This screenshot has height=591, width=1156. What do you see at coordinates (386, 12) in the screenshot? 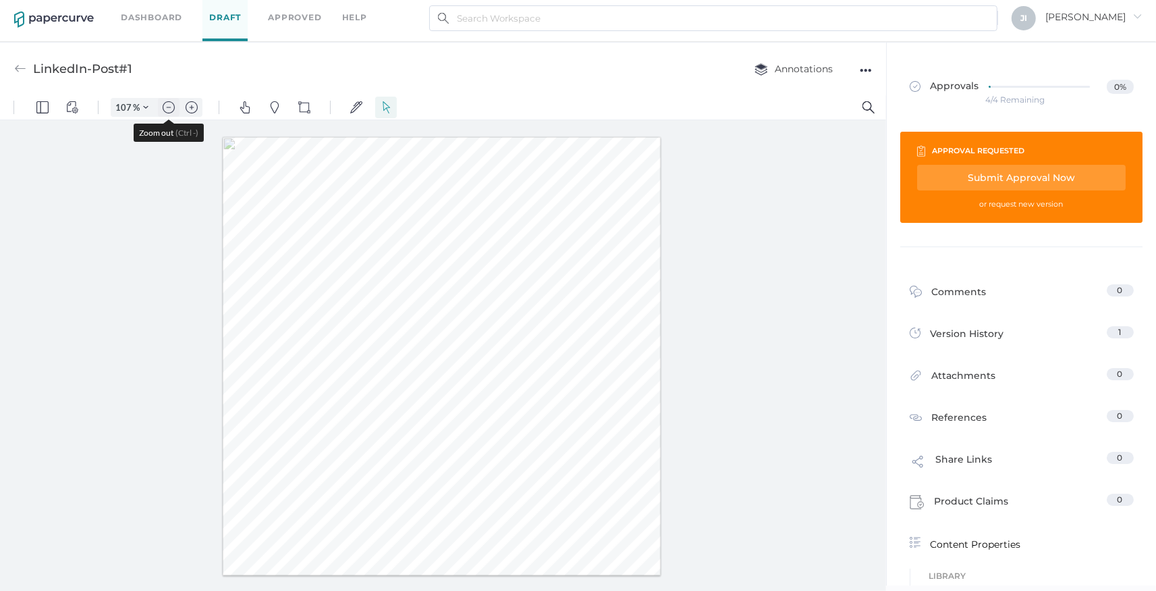
I see `button: Select` at bounding box center [386, 12].